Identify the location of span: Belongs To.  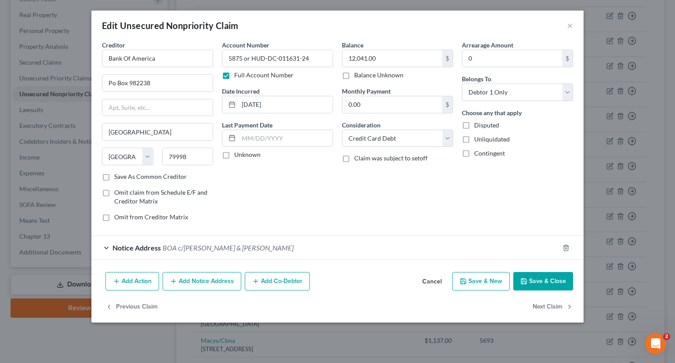
(476, 79).